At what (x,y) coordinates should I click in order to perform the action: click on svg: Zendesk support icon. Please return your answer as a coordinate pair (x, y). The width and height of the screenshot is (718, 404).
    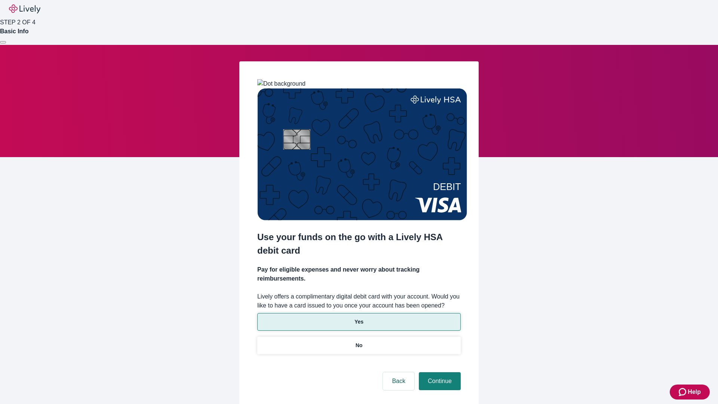
    Looking at the image, I should click on (683, 392).